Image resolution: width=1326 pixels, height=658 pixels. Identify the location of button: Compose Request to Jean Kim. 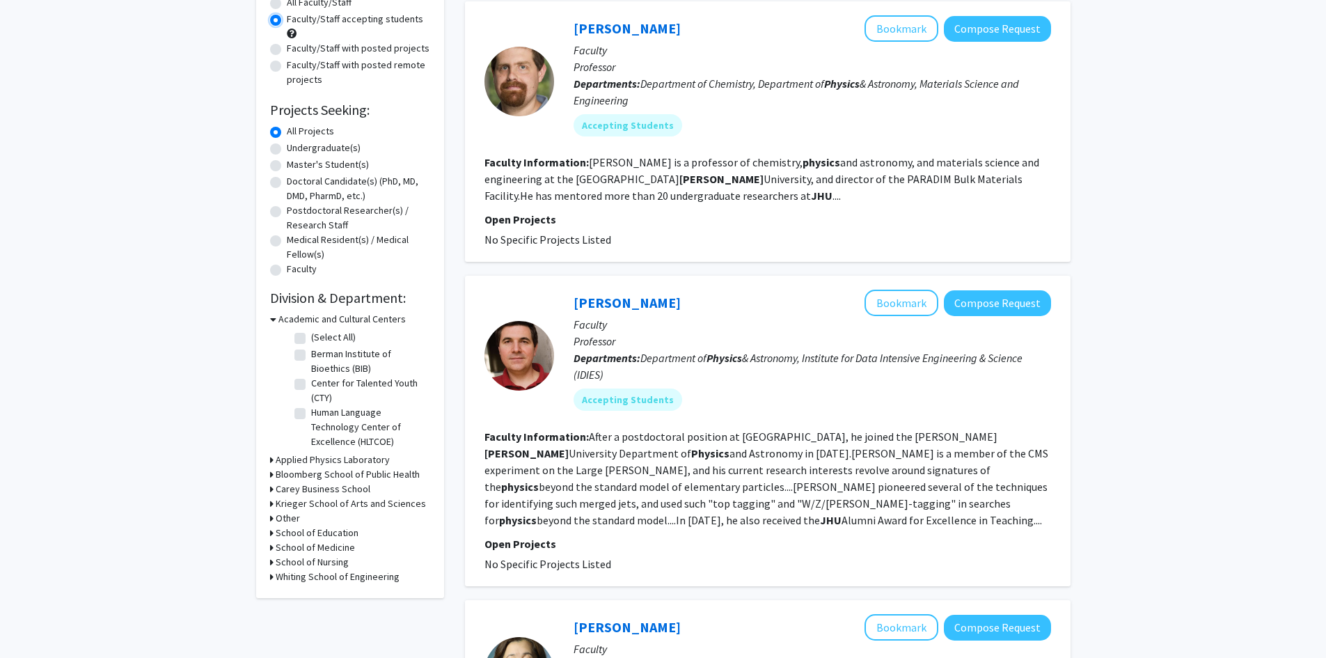
(997, 627).